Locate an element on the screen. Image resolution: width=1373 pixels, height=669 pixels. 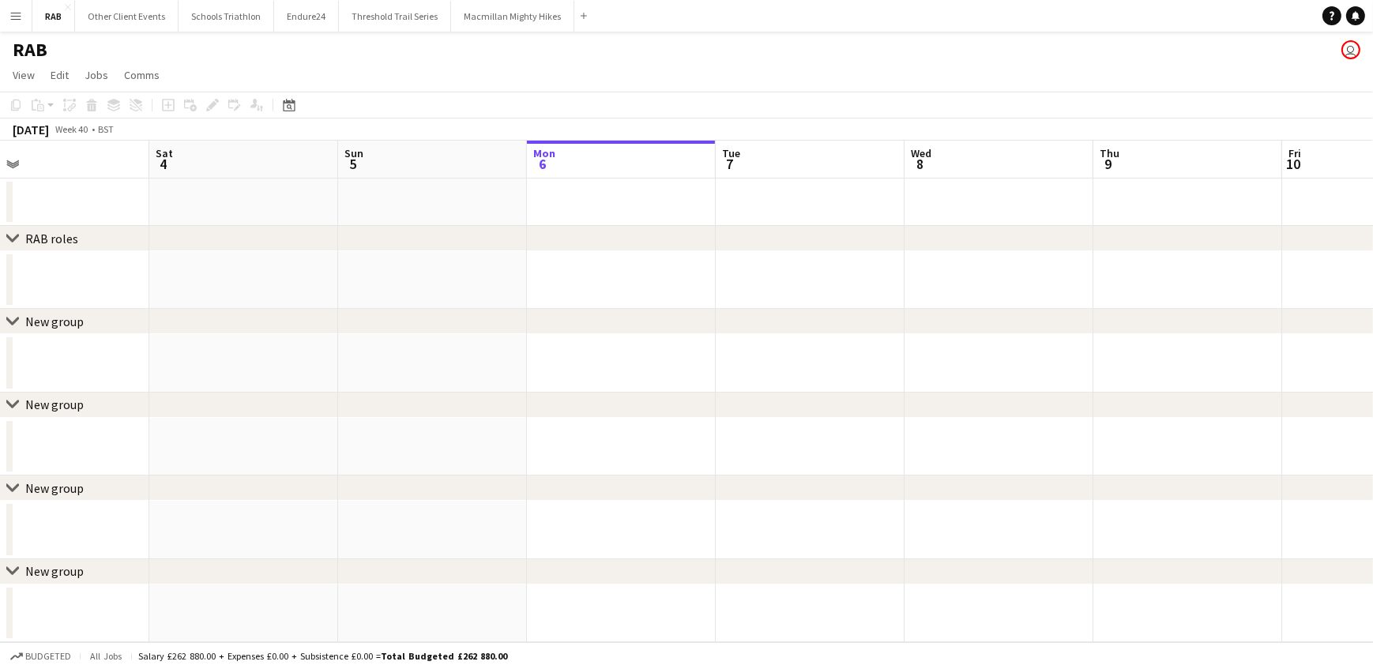
a: Comms is located at coordinates (141, 75).